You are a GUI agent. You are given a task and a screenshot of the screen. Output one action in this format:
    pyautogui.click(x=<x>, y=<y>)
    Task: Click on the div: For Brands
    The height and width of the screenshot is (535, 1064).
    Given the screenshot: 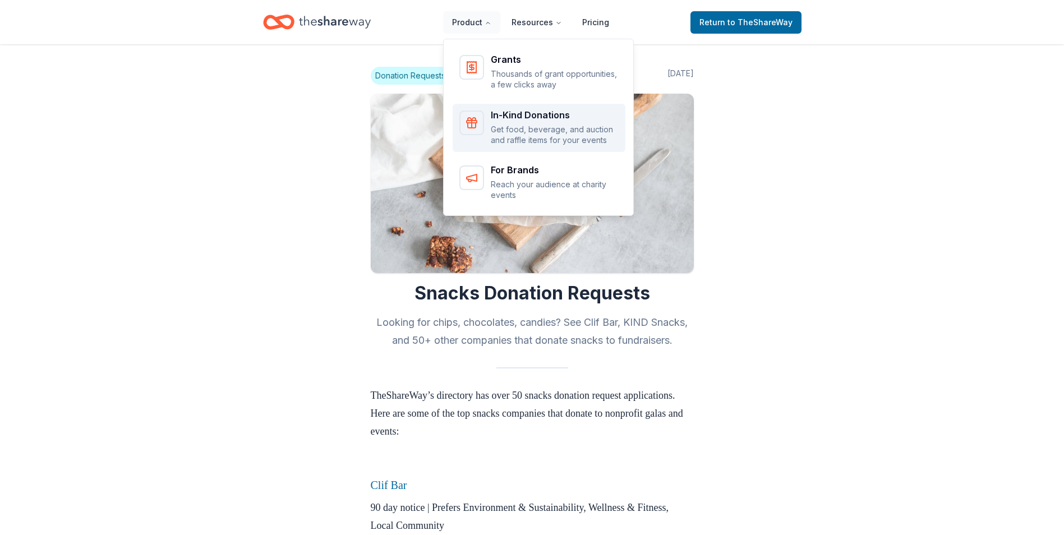 What is the action you would take?
    pyautogui.click(x=555, y=170)
    